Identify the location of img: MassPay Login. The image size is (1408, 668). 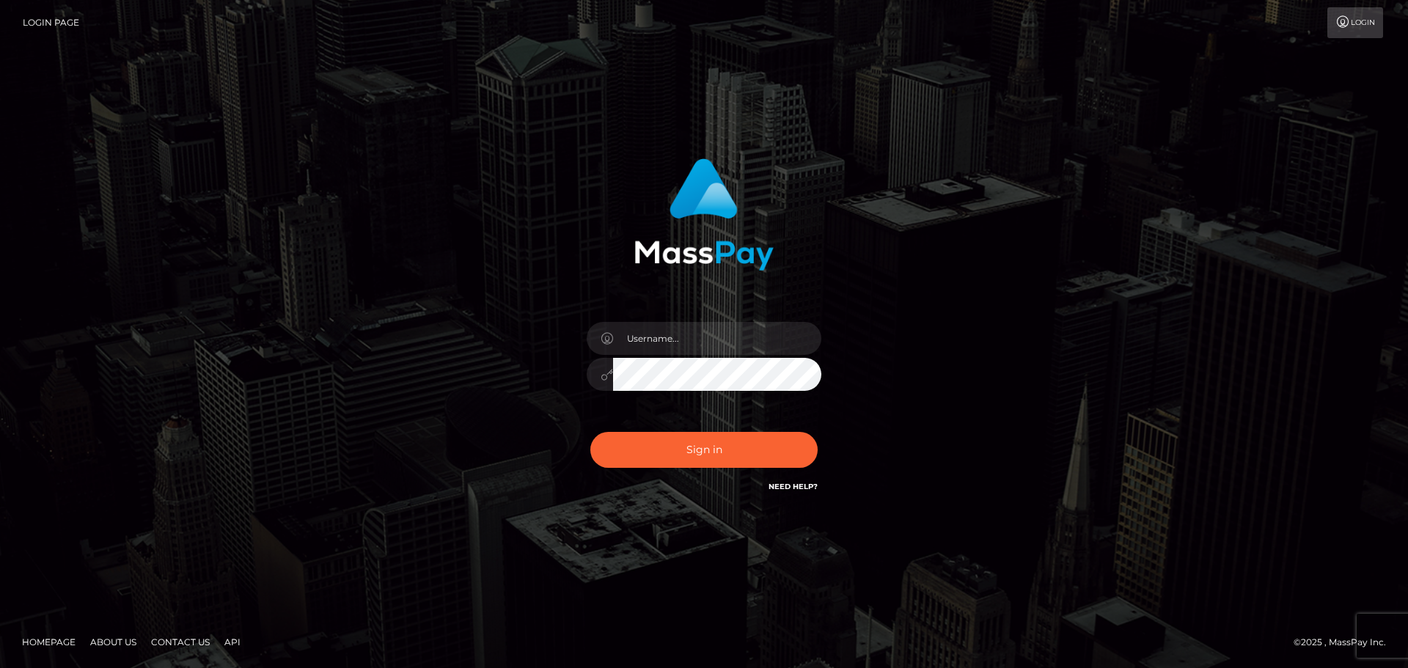
(704, 214).